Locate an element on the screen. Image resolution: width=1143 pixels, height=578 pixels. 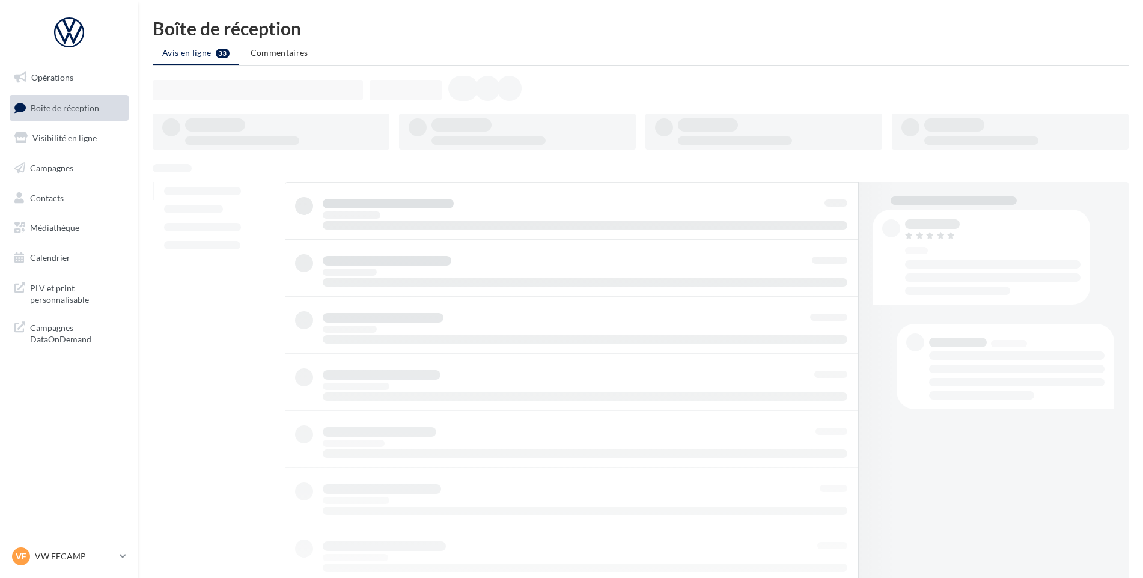
span: Contacts is located at coordinates (47, 197).